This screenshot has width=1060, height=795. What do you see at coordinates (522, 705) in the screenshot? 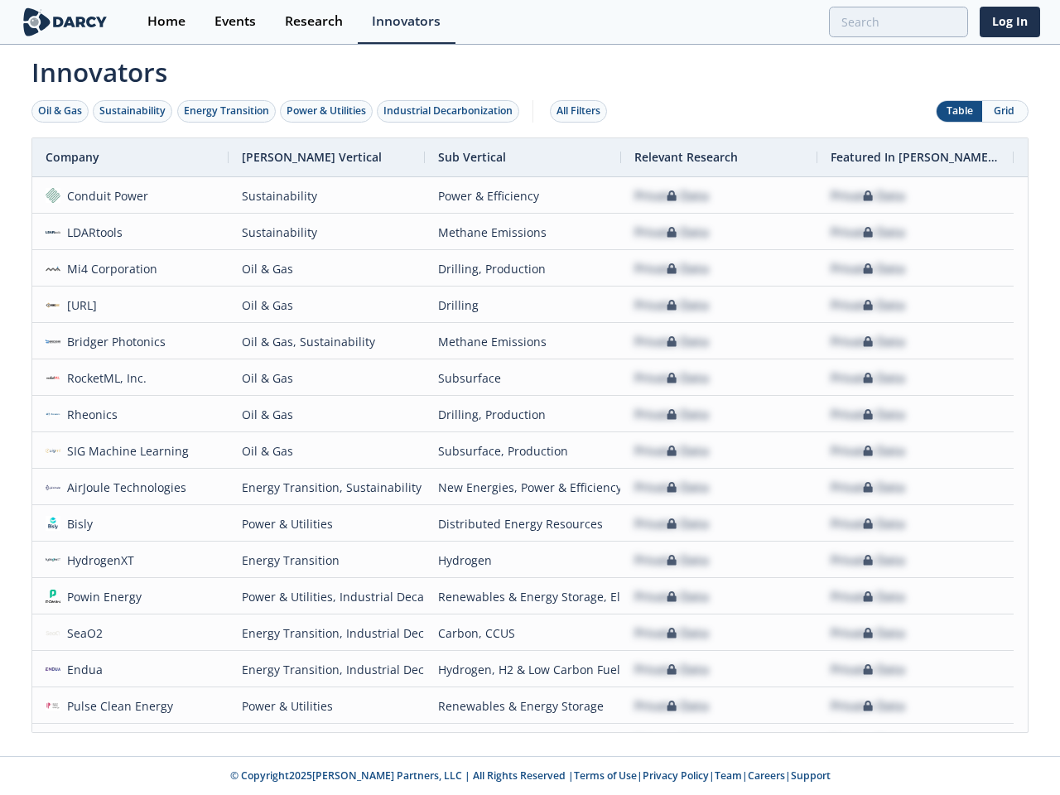
I see `div: Renewables & Energy Storage` at bounding box center [522, 705].